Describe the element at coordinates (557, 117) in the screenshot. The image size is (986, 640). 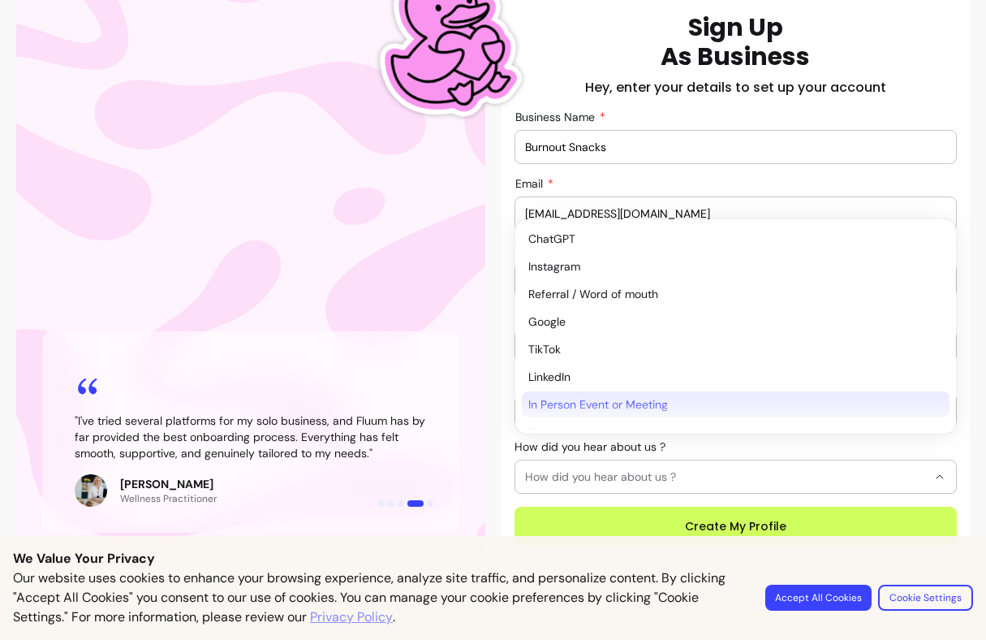
I see `span: Business Name` at that location.